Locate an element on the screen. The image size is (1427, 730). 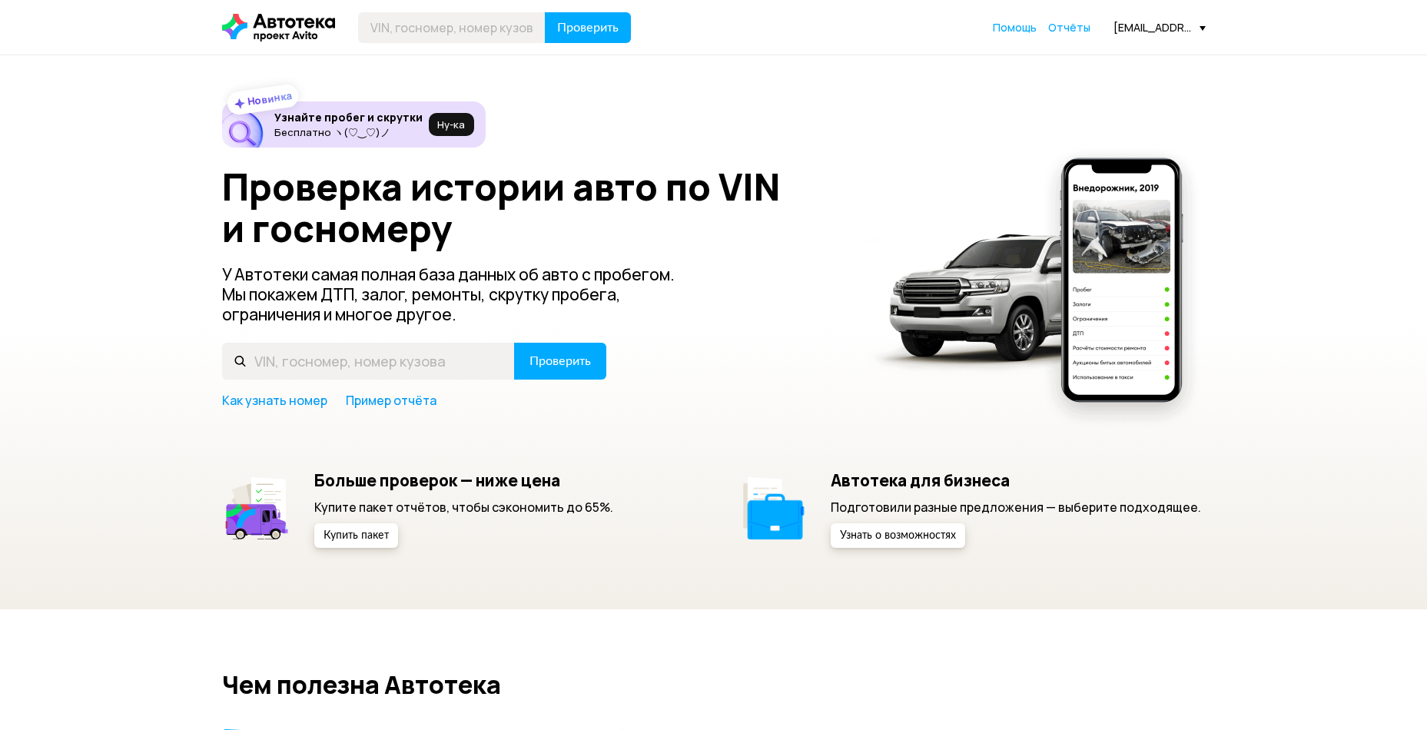
a: Пример отчёта is located at coordinates (391, 400).